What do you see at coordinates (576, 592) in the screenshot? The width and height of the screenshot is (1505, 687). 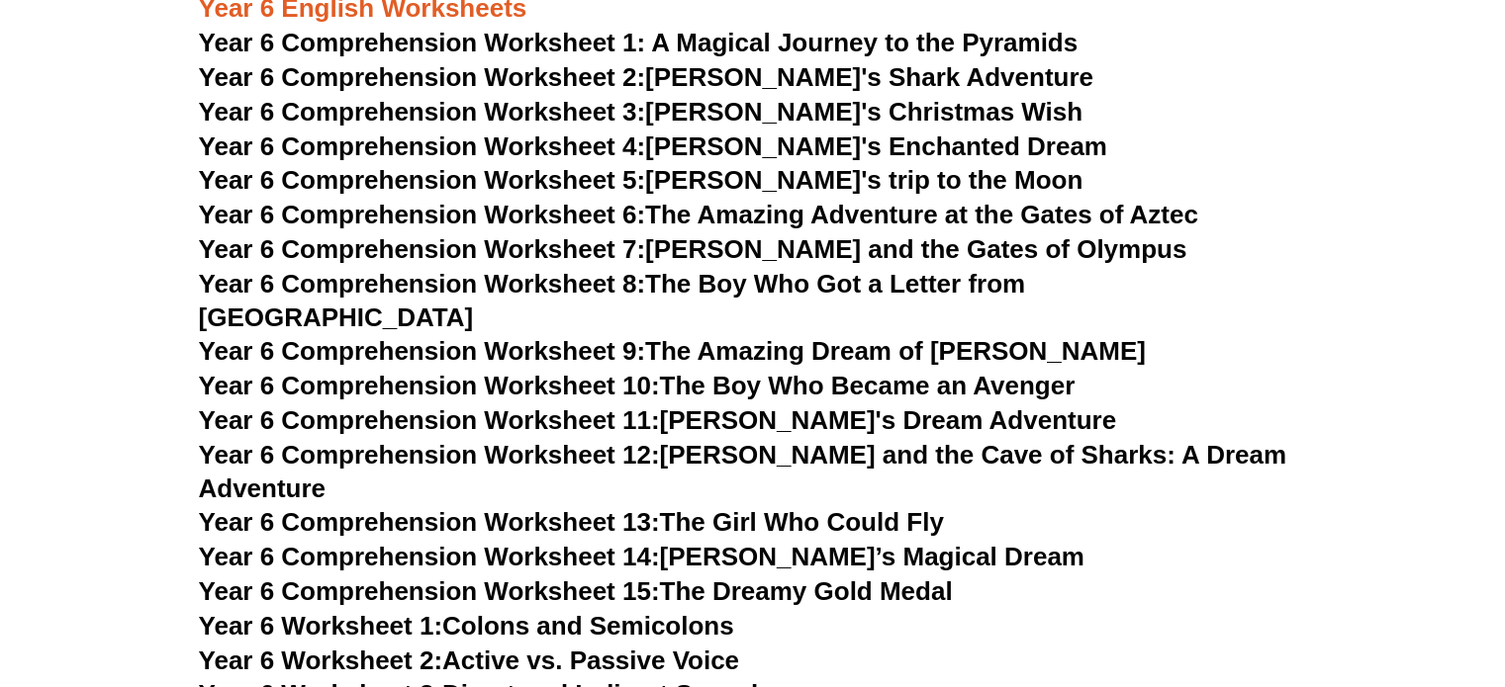 I see `a: Year 6 Comprehension Worksheet 15:The Dreamy Gold Medal` at bounding box center [576, 592].